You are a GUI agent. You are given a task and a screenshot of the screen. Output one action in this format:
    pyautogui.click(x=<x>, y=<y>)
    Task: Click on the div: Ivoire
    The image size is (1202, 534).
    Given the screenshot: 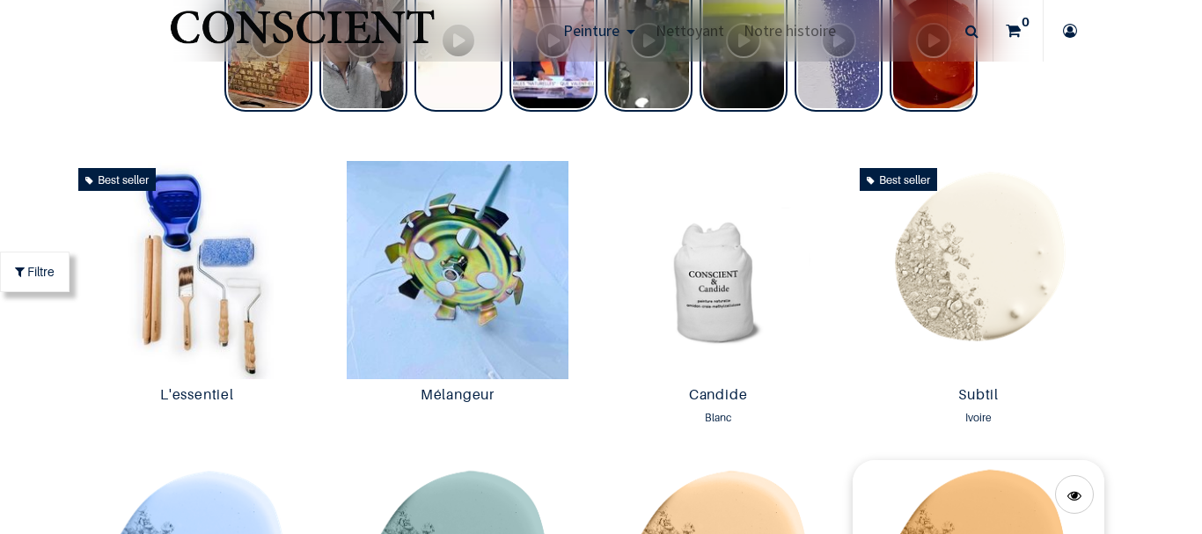 What is the action you would take?
    pyautogui.click(x=979, y=418)
    